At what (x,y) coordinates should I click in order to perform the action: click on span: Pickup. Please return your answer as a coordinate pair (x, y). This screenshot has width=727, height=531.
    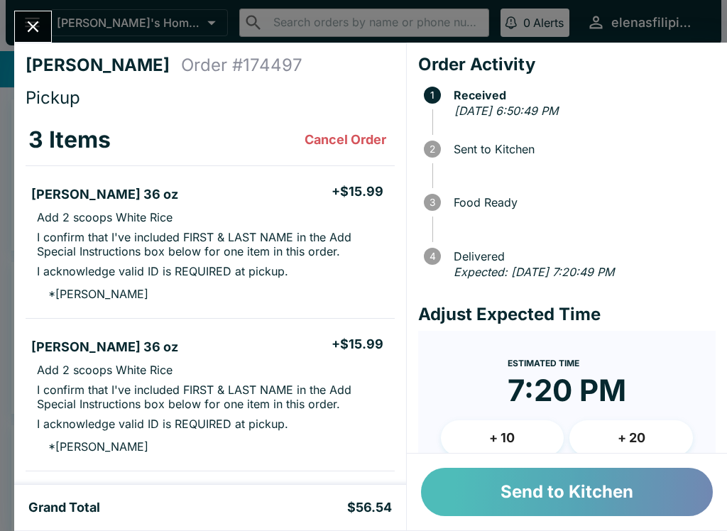
    Looking at the image, I should click on (53, 97).